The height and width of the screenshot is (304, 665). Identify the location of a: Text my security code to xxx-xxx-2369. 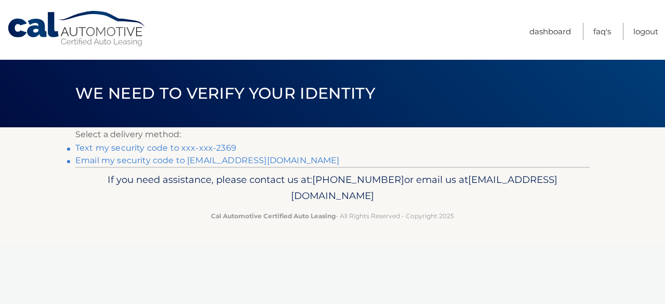
(156, 148).